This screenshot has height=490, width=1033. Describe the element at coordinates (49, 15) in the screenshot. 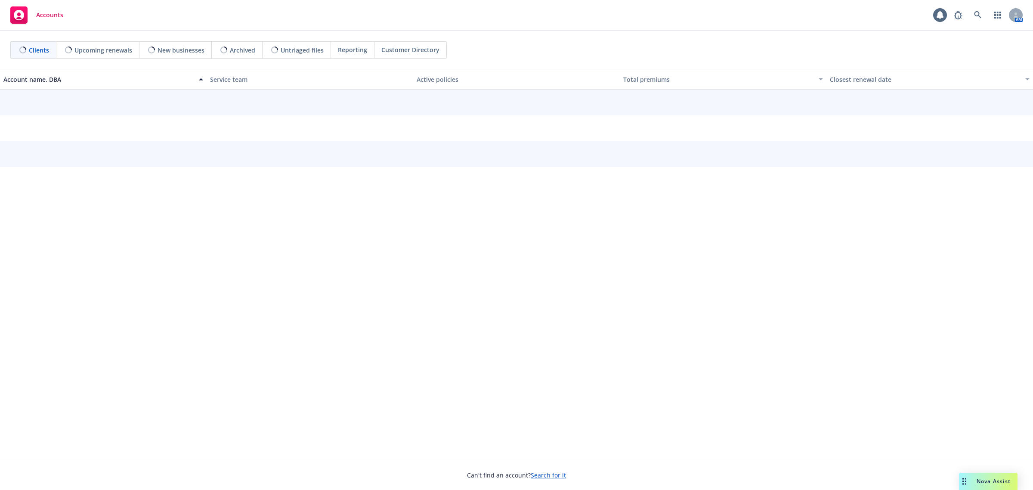

I see `span: Accounts` at that location.